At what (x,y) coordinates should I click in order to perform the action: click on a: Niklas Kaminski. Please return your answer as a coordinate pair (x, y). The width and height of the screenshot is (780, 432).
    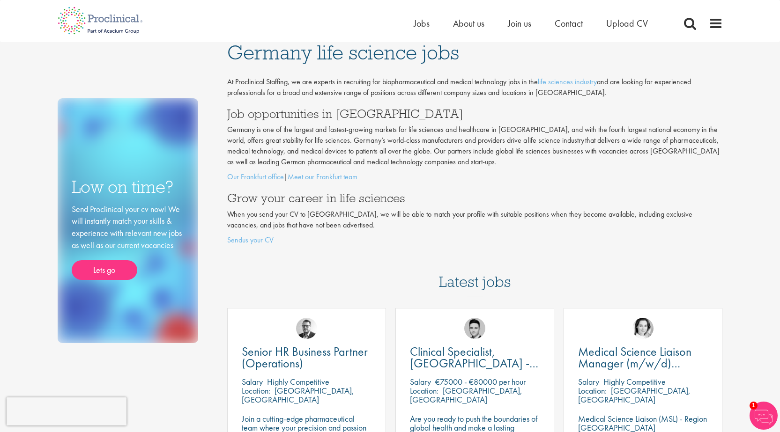
    Looking at the image, I should click on (306, 328).